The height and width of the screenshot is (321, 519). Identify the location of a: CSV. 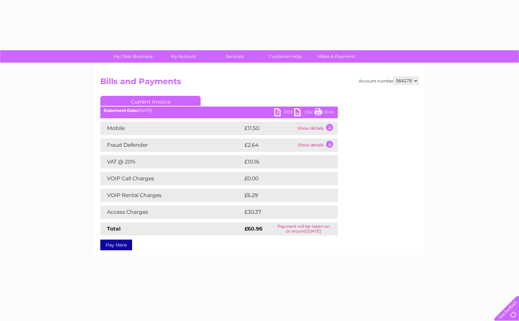
(305, 113).